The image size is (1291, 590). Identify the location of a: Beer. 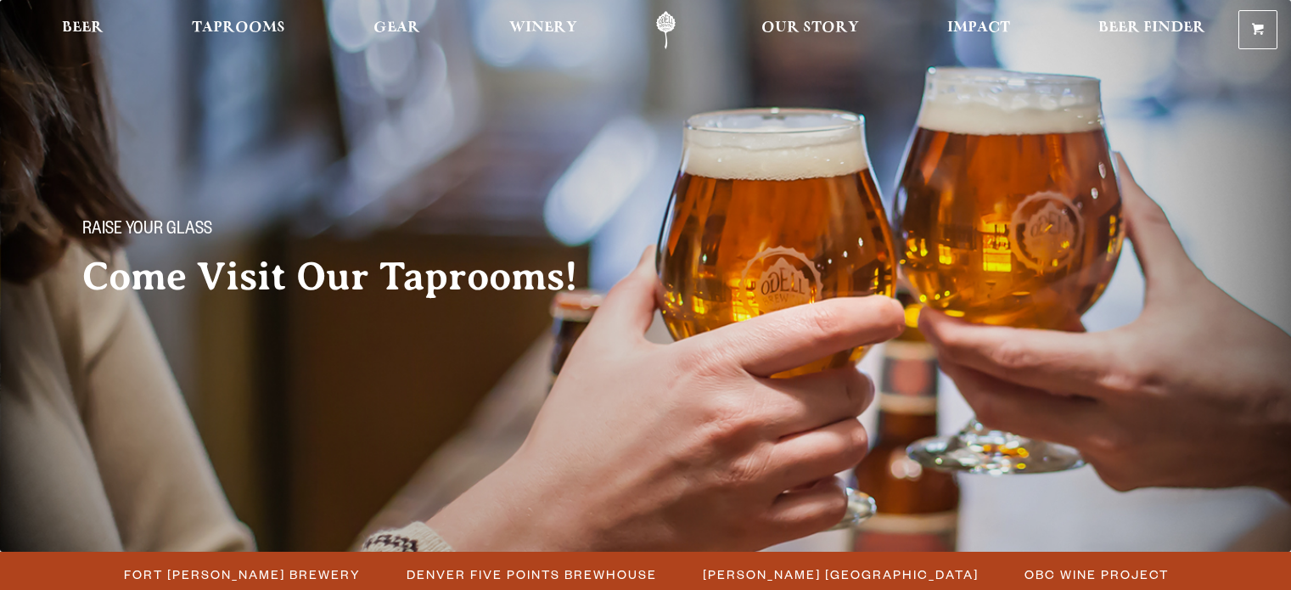
(82, 30).